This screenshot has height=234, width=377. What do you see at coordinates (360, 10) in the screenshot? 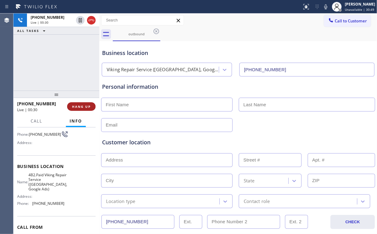
I see `span: Unavailable | 30:49` at bounding box center [360, 10].